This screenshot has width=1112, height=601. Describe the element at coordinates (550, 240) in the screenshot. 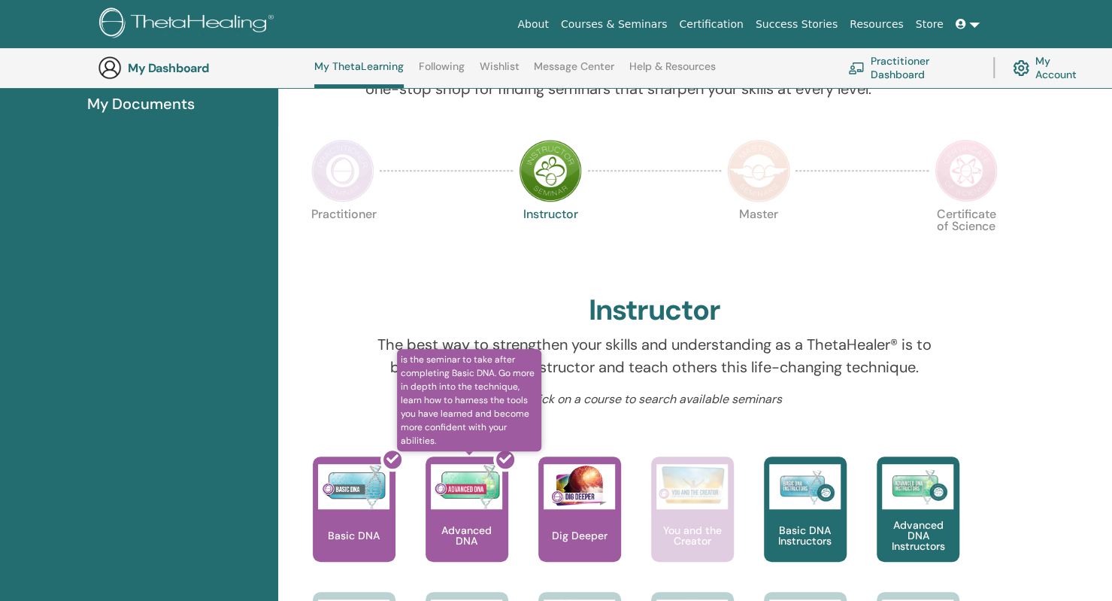

I see `p: Instructor` at that location.